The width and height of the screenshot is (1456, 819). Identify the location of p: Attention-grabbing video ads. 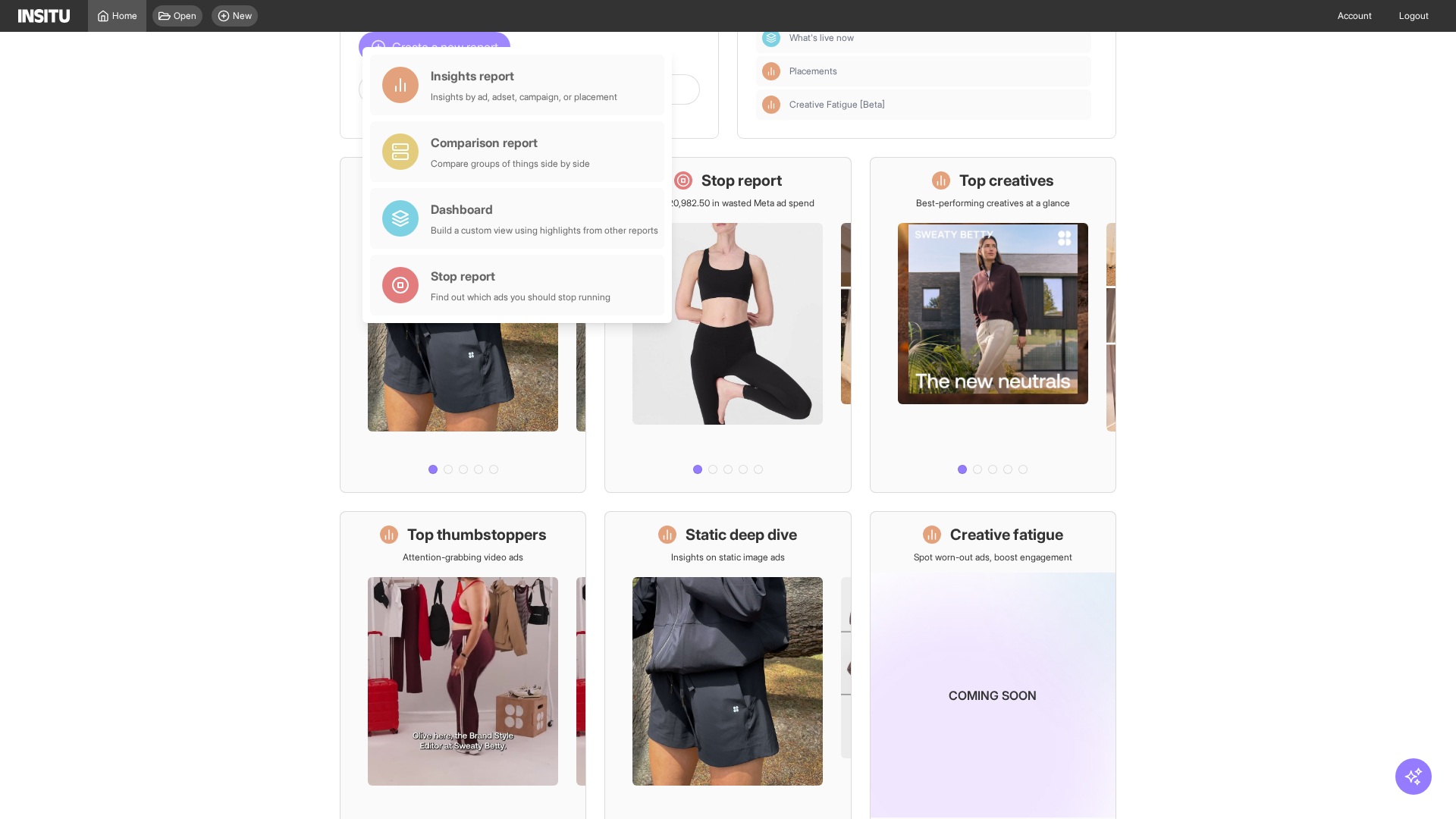
(462, 557).